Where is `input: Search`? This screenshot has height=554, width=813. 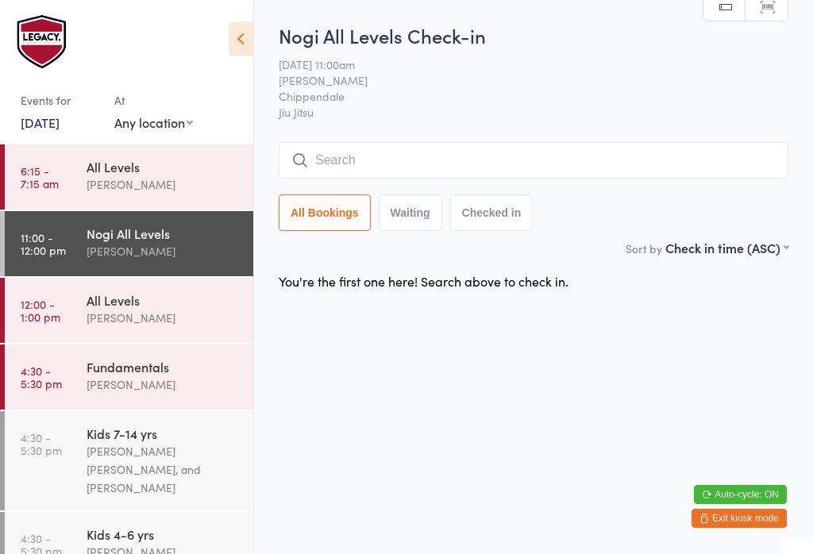
input: Search is located at coordinates (534, 160).